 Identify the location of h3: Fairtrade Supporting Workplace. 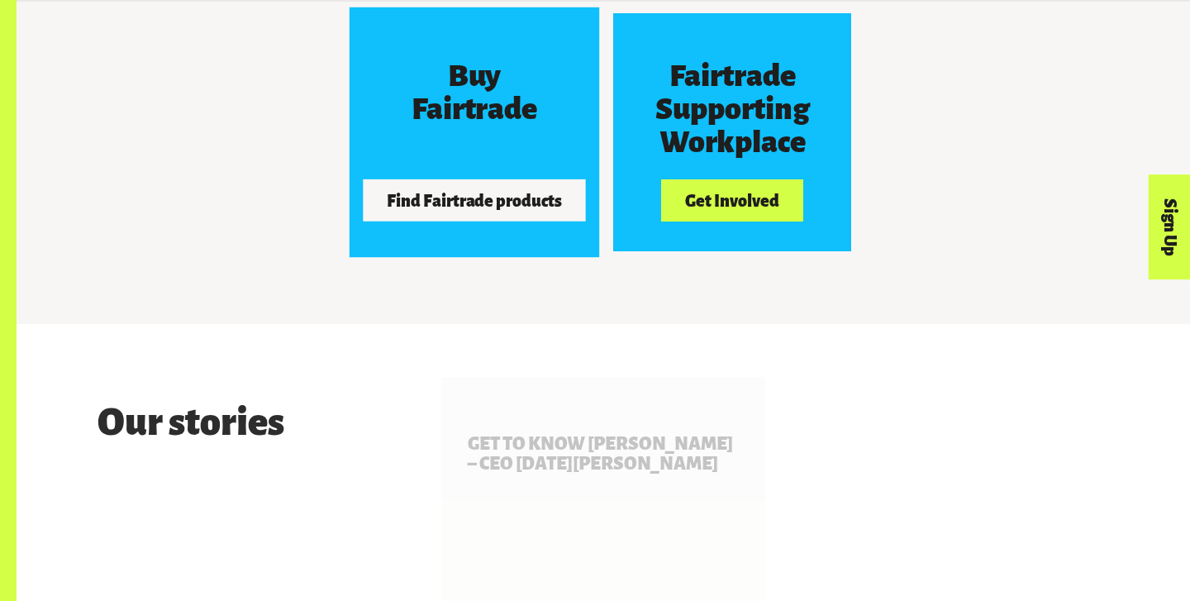
(732, 109).